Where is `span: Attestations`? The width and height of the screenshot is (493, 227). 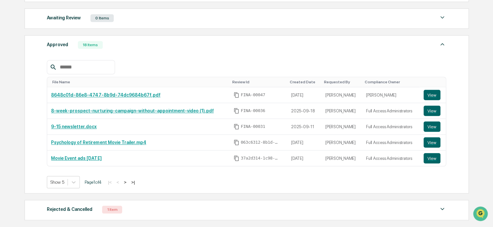 span: Attestations is located at coordinates (67, 85).